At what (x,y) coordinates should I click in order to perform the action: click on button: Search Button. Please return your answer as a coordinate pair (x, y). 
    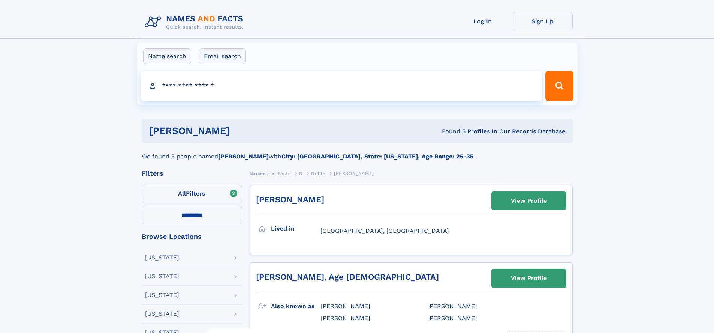
    Looking at the image, I should click on (559, 86).